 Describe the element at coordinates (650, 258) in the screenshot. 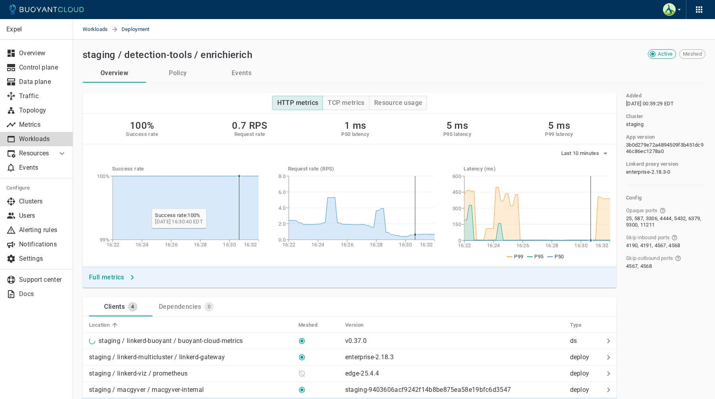

I see `span: Skip outbound ports` at that location.